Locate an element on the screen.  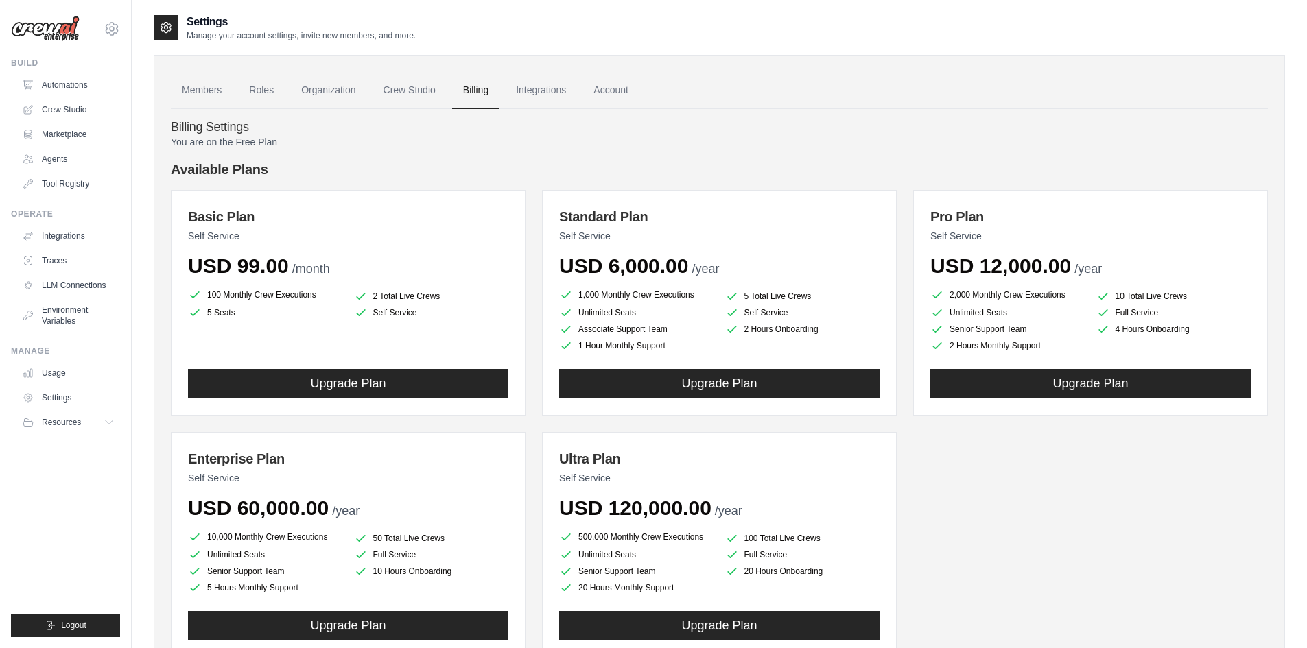
a: Members is located at coordinates (202, 91).